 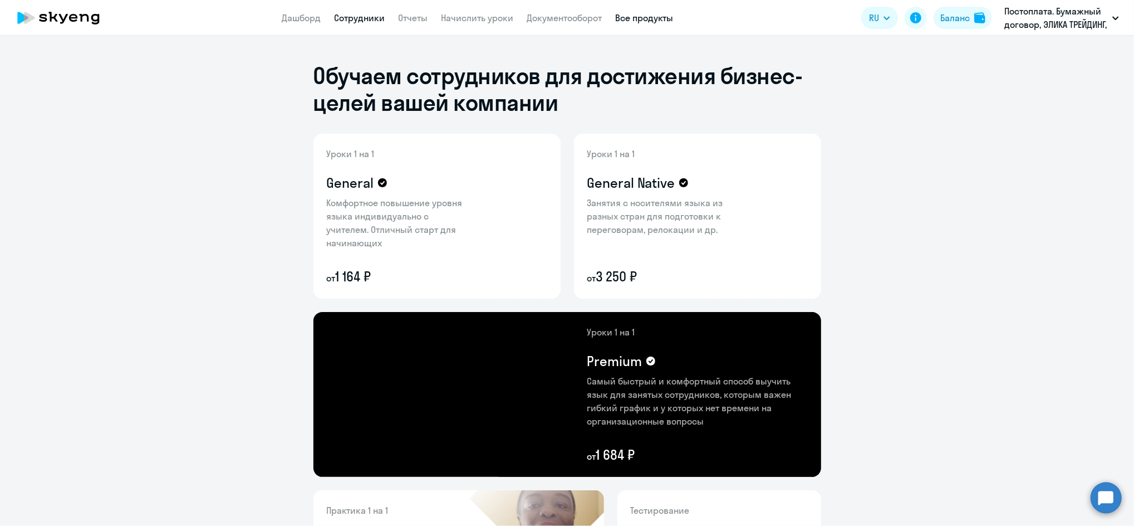 What do you see at coordinates (413, 18) in the screenshot?
I see `a: Отчеты` at bounding box center [413, 18].